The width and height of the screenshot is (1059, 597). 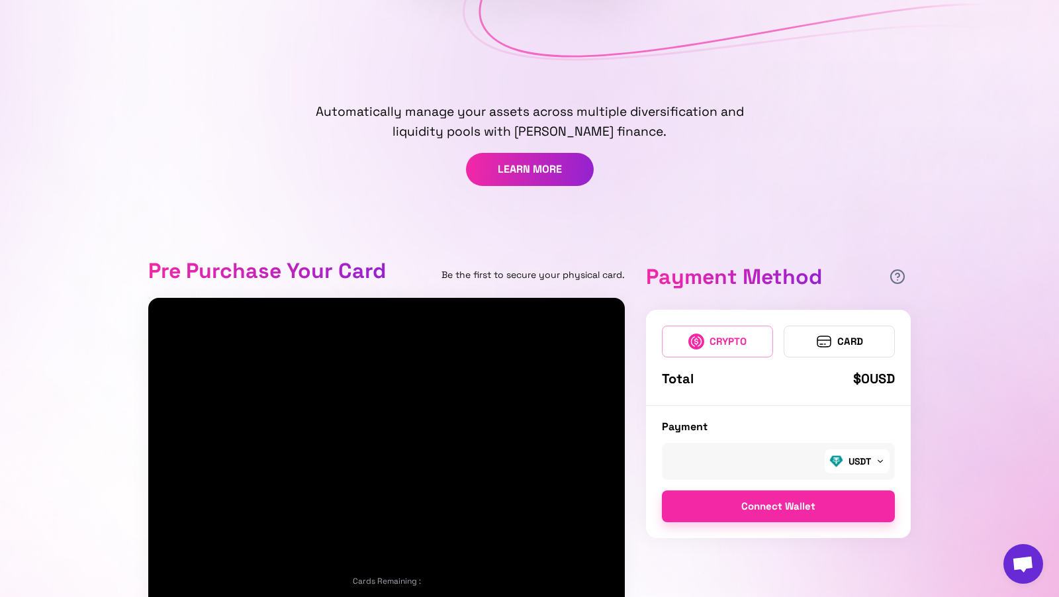 What do you see at coordinates (778, 427) in the screenshot?
I see `p: Payment` at bounding box center [778, 427].